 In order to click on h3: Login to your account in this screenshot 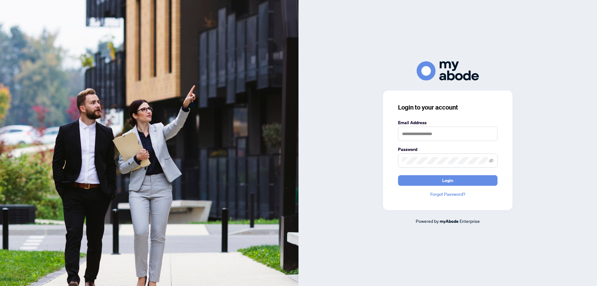, I will do `click(447, 107)`.